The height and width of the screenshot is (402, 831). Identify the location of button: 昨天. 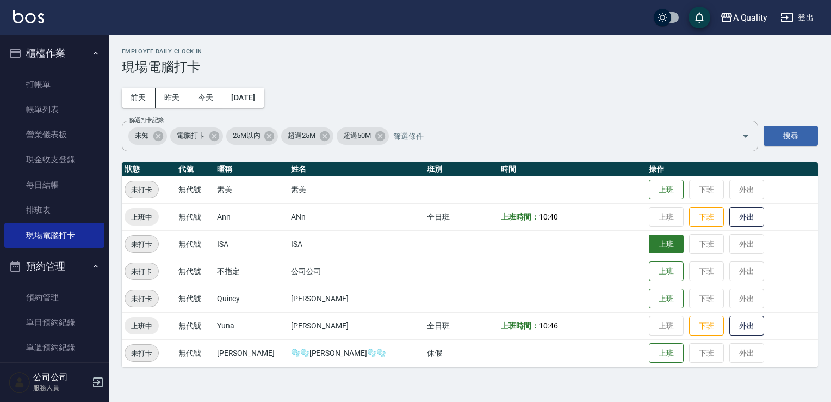
(172, 97).